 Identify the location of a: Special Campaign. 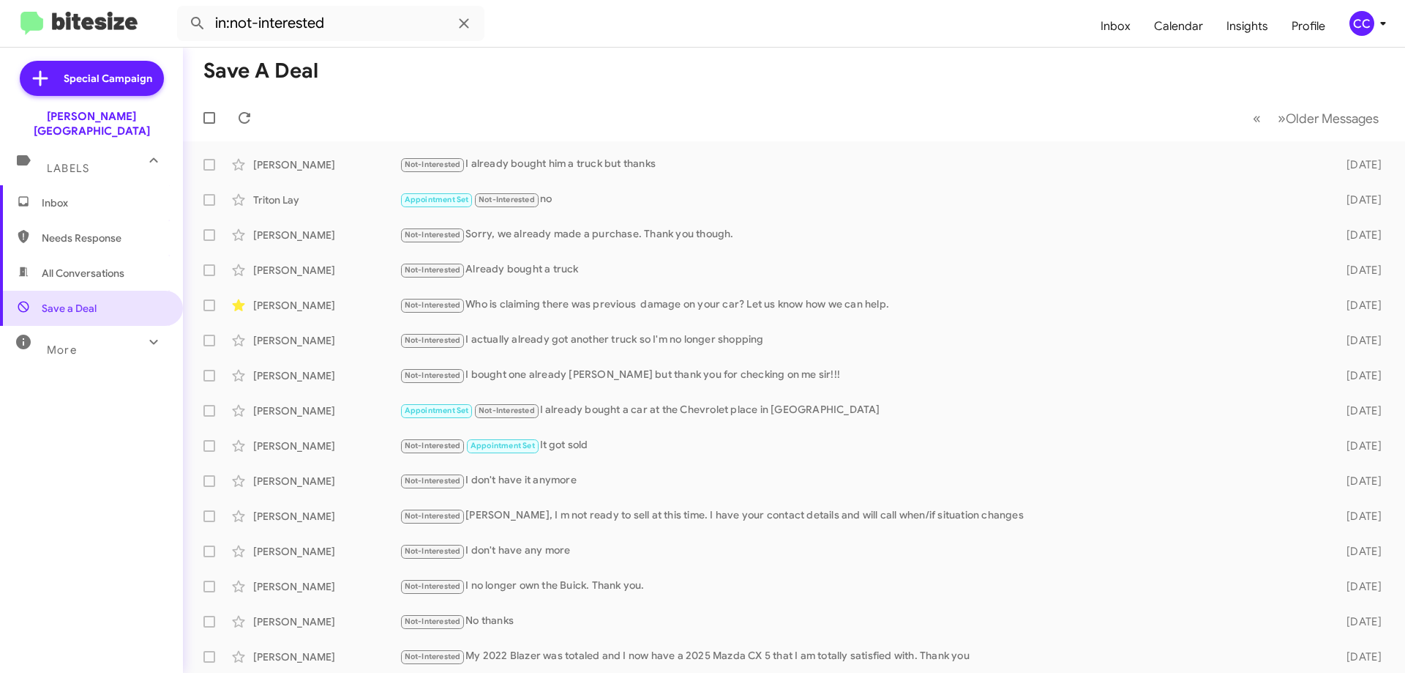
(91, 78).